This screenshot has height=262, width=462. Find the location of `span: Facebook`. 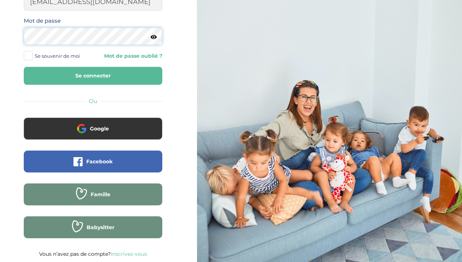

span: Facebook is located at coordinates (99, 161).